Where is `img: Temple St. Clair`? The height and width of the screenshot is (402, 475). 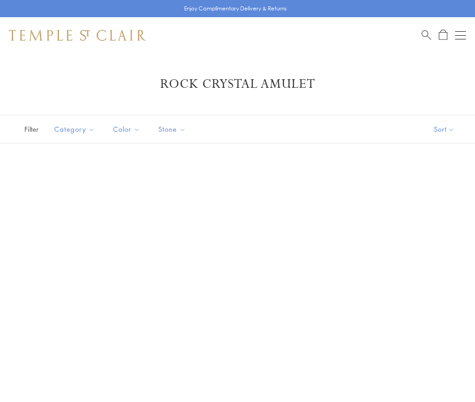 img: Temple St. Clair is located at coordinates (77, 35).